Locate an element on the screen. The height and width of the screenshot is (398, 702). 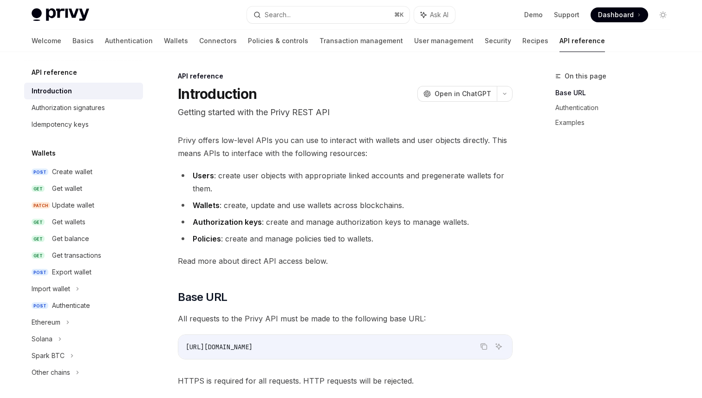
a: Connectors is located at coordinates (218, 41).